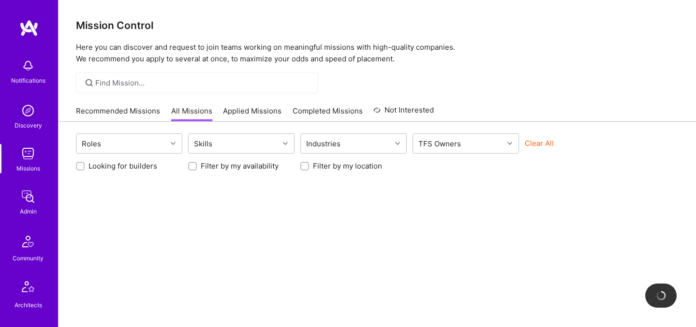  What do you see at coordinates (118, 114) in the screenshot?
I see `a: Recommended Missions` at bounding box center [118, 114].